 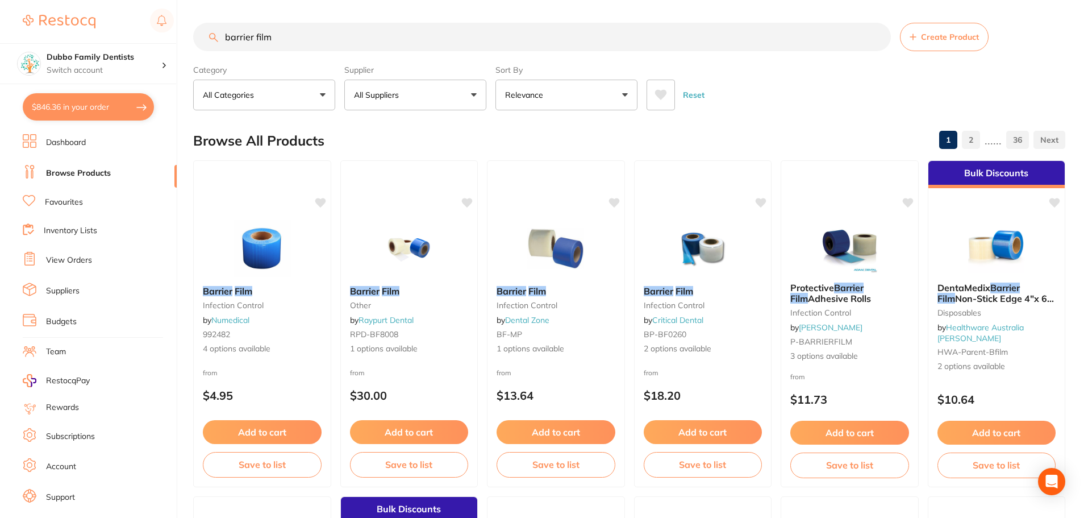 What do you see at coordinates (78, 173) in the screenshot?
I see `a: Browse Products` at bounding box center [78, 173].